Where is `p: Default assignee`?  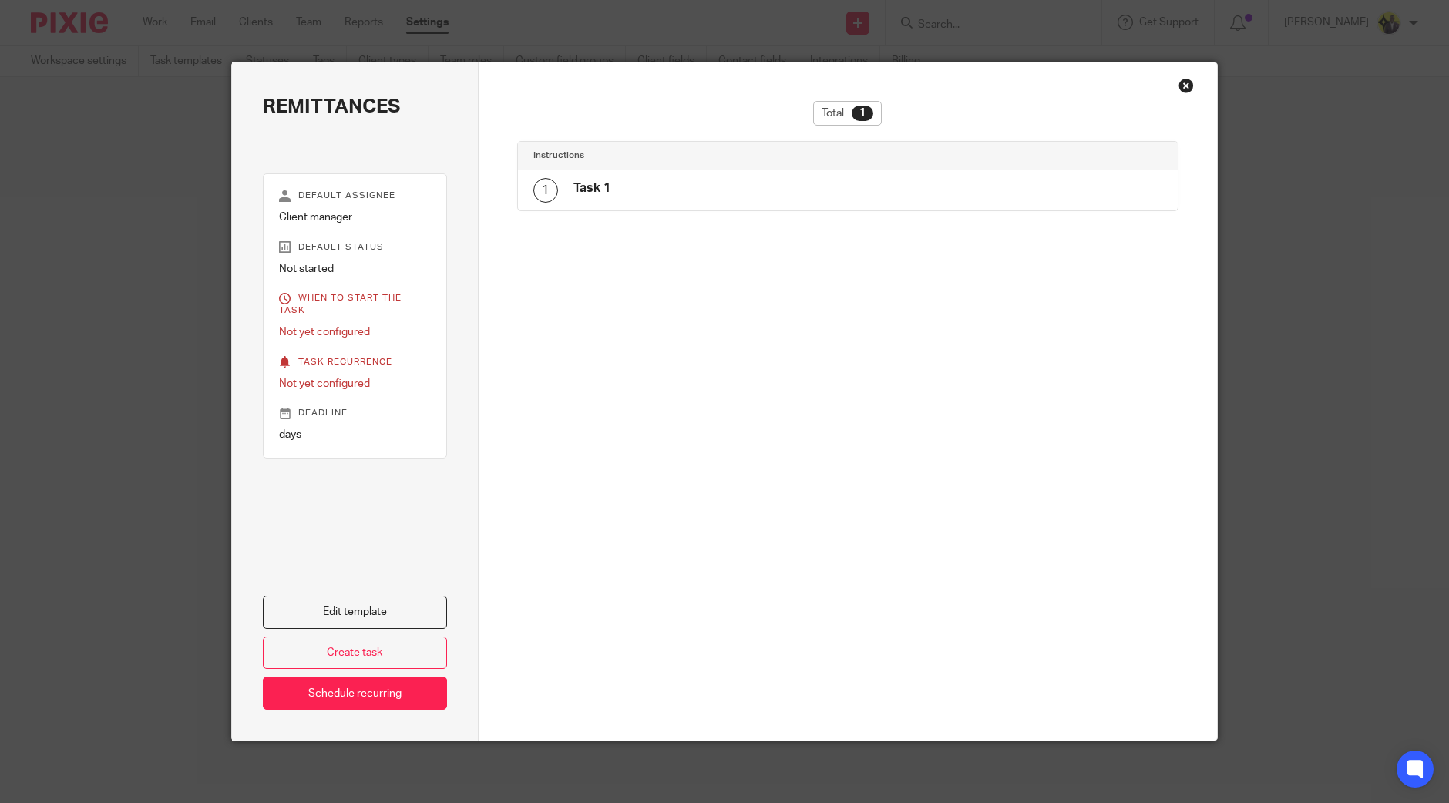
p: Default assignee is located at coordinates (354, 196).